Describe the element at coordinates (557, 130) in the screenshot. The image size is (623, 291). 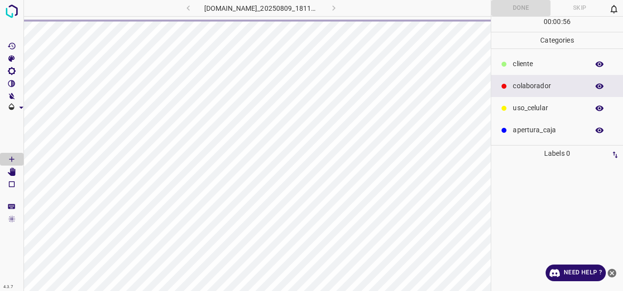
I see `div: apertura_caja` at that location.